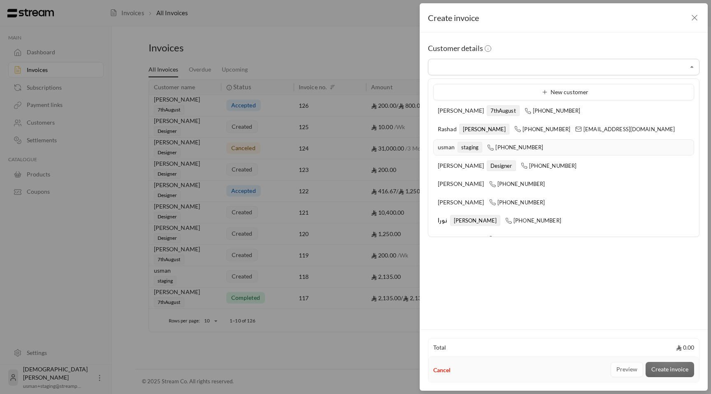 The width and height of the screenshot is (711, 394). I want to click on span: 0.00, so click(685, 348).